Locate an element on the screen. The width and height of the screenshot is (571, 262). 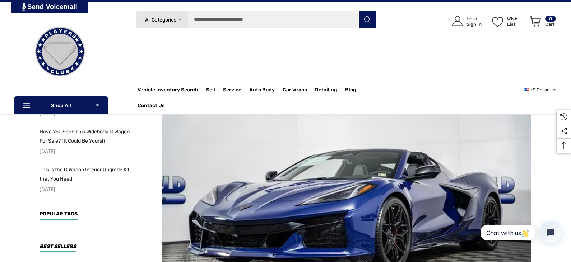
a: Wish List Wish List is located at coordinates (507, 21).